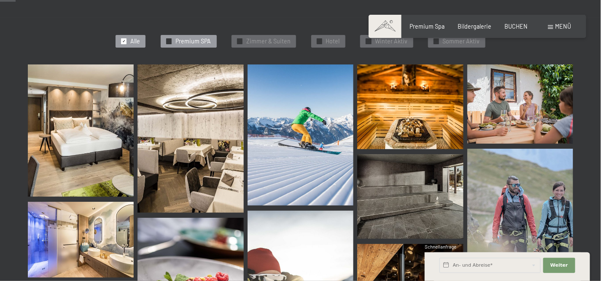 This screenshot has height=281, width=601. I want to click on span: Premium SPA, so click(193, 41).